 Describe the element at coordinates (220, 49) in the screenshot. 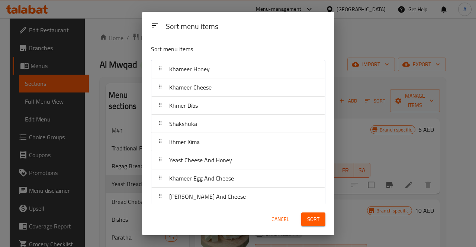

I see `p: Sort menu items` at that location.